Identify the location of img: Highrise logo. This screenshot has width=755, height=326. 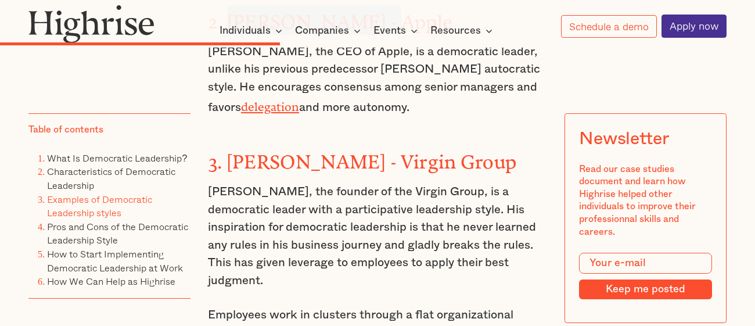
(91, 24).